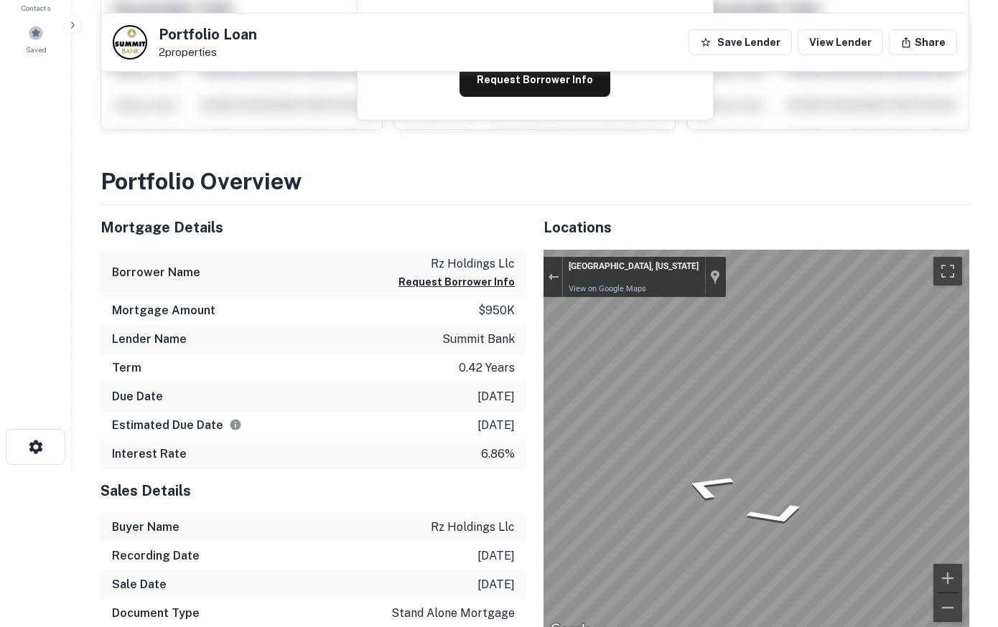  Describe the element at coordinates (36, 50) in the screenshot. I see `span: Saved` at that location.